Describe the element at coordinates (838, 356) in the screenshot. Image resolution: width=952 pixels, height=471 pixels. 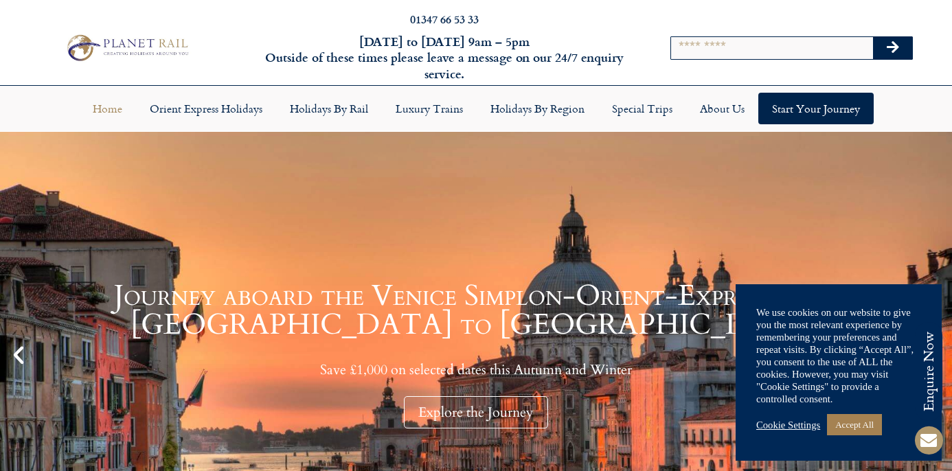
I see `div: We use cookies on our website to give you the most relevant experience by remembering your prefer...` at that location.